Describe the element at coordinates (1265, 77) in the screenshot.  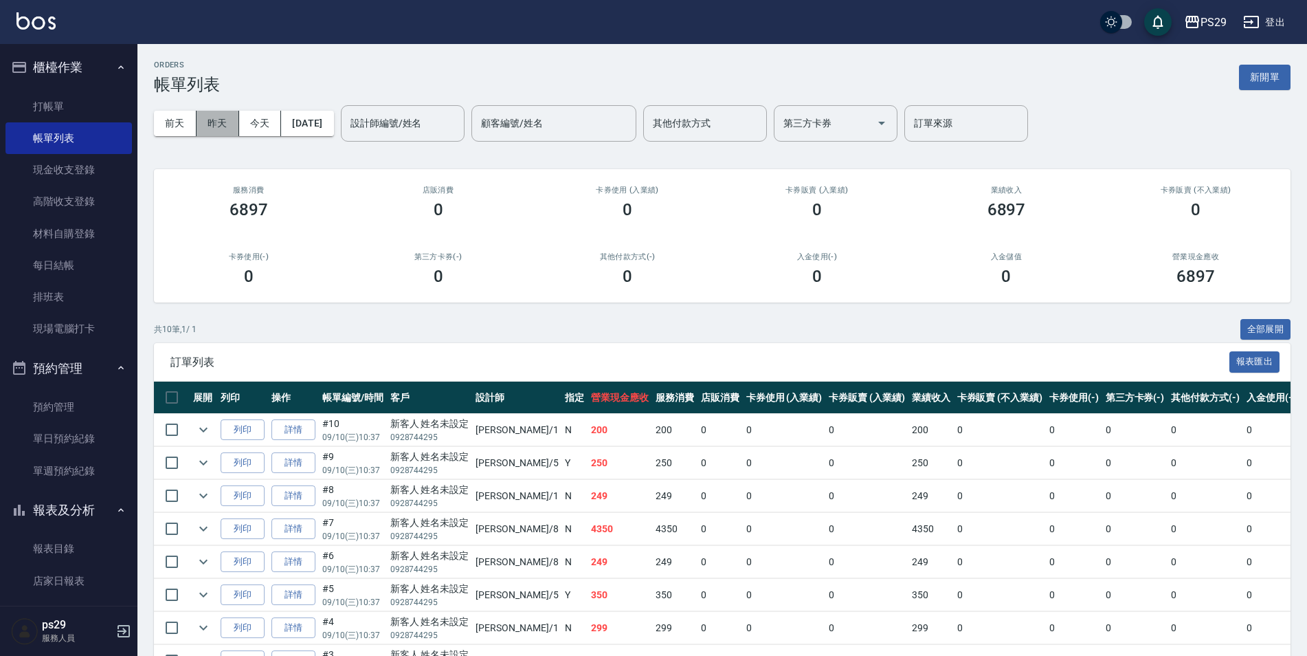
I see `button: 新開單` at that location.